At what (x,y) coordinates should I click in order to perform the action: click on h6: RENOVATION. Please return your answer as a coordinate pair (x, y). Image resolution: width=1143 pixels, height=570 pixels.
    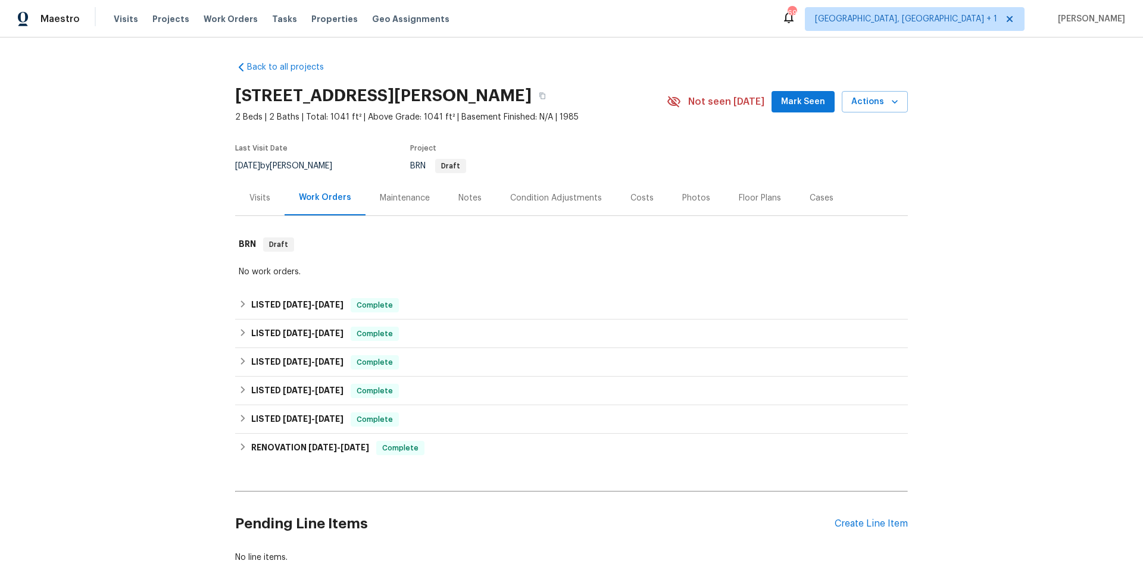
    Looking at the image, I should click on (310, 448).